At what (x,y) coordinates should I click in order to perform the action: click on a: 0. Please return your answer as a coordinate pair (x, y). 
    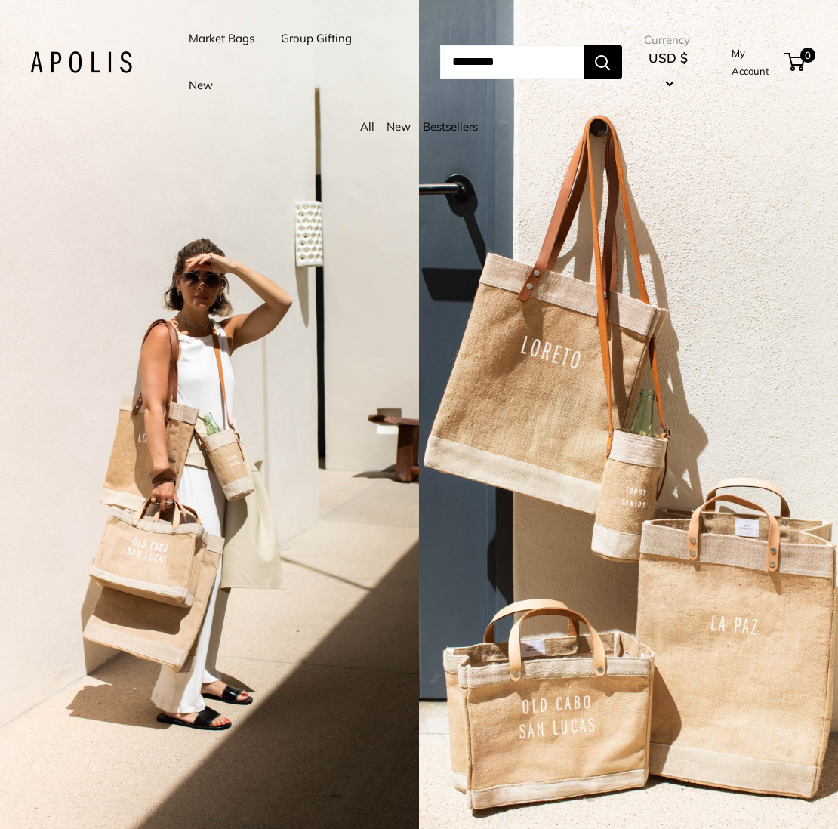
    Looking at the image, I should click on (795, 62).